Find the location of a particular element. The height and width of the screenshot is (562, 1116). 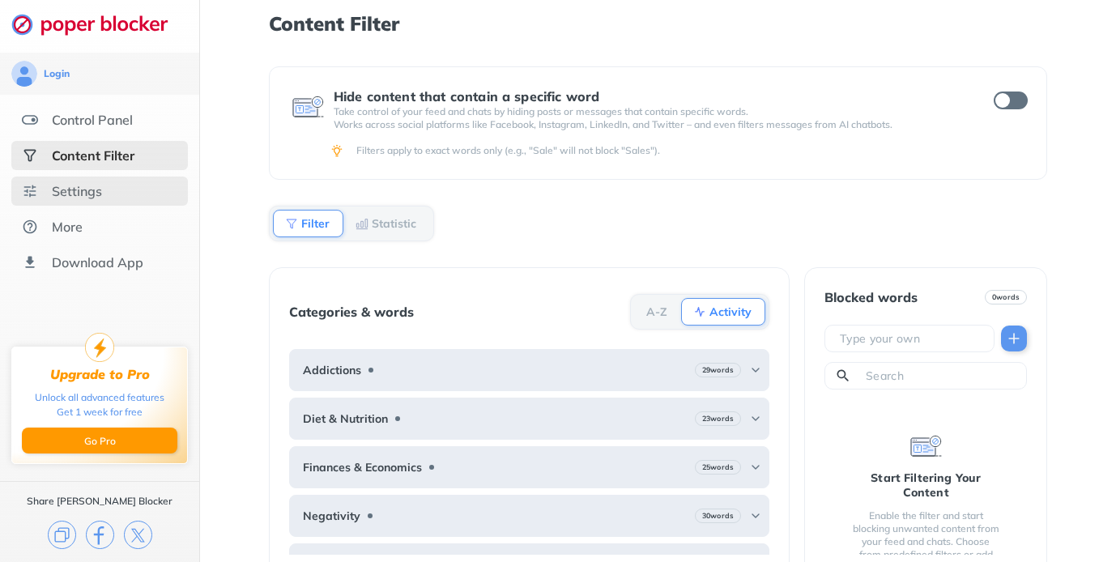

b: 29 words is located at coordinates (718, 370).